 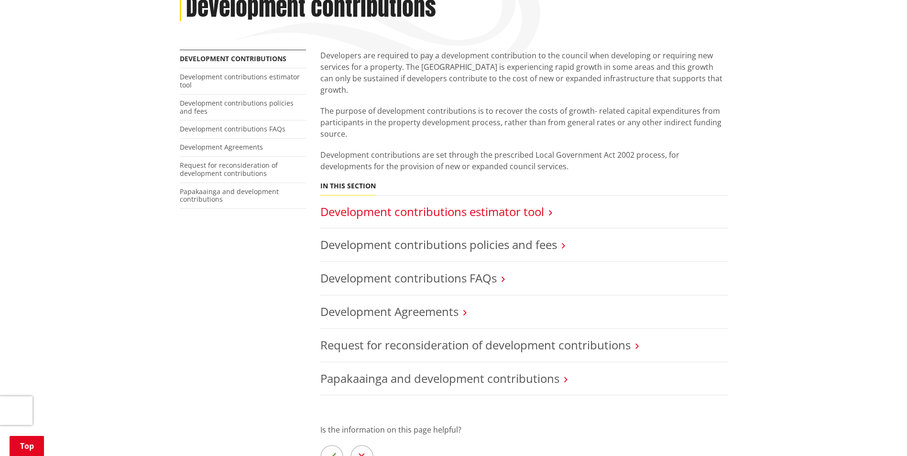 What do you see at coordinates (524, 122) in the screenshot?
I see `p: The purpose of development contributions is to recover the costs of growth- related capital expen...` at bounding box center [524, 122].